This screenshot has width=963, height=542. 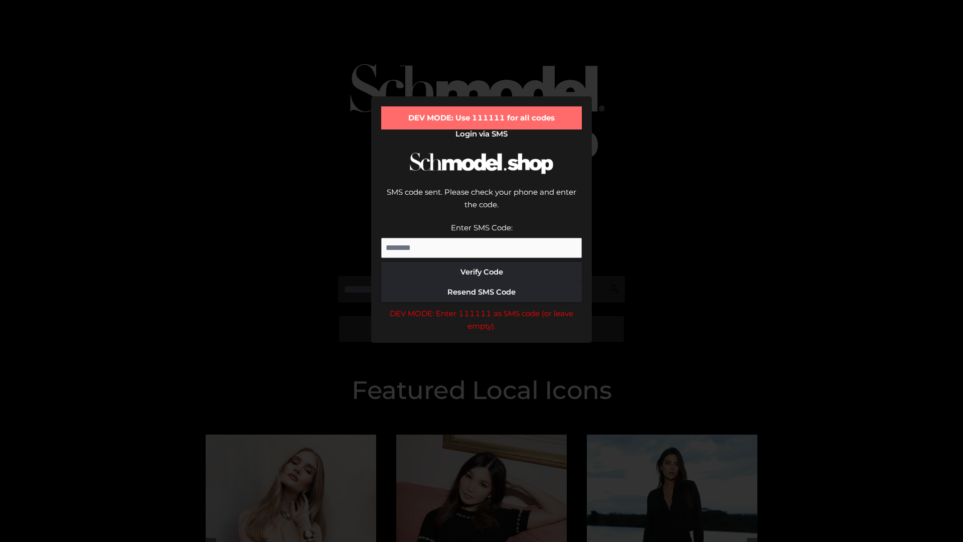 What do you see at coordinates (481, 292) in the screenshot?
I see `button: Resend SMS Code` at bounding box center [481, 292].